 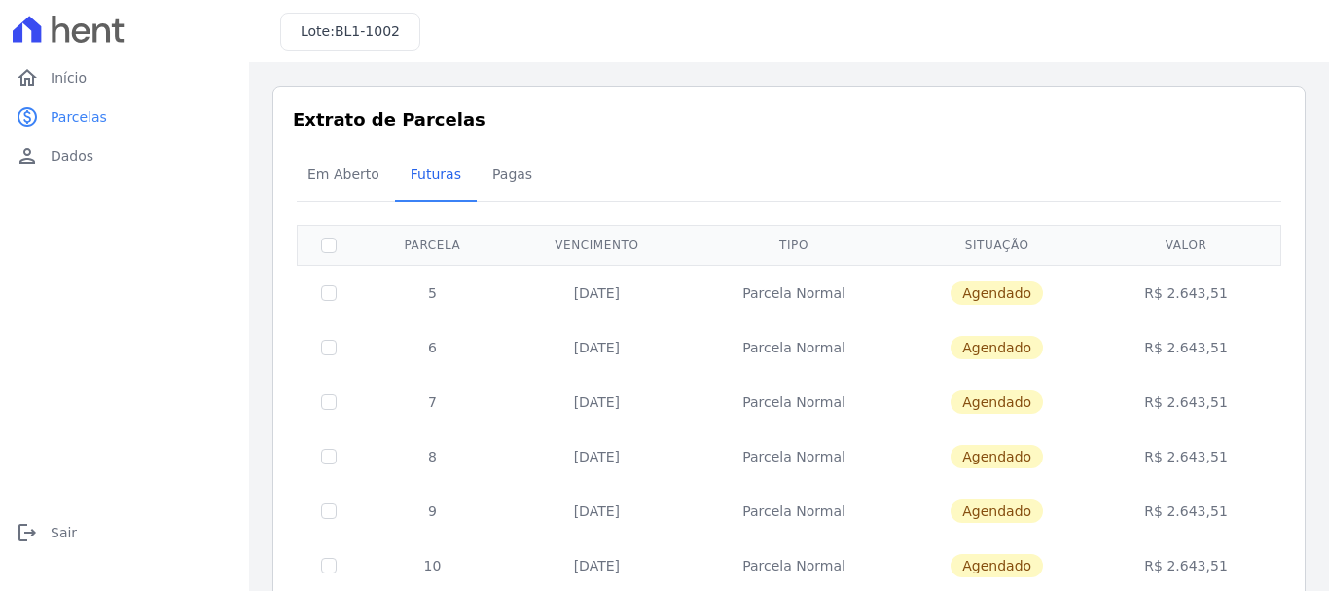 What do you see at coordinates (27, 117) in the screenshot?
I see `i: paid` at bounding box center [27, 117].